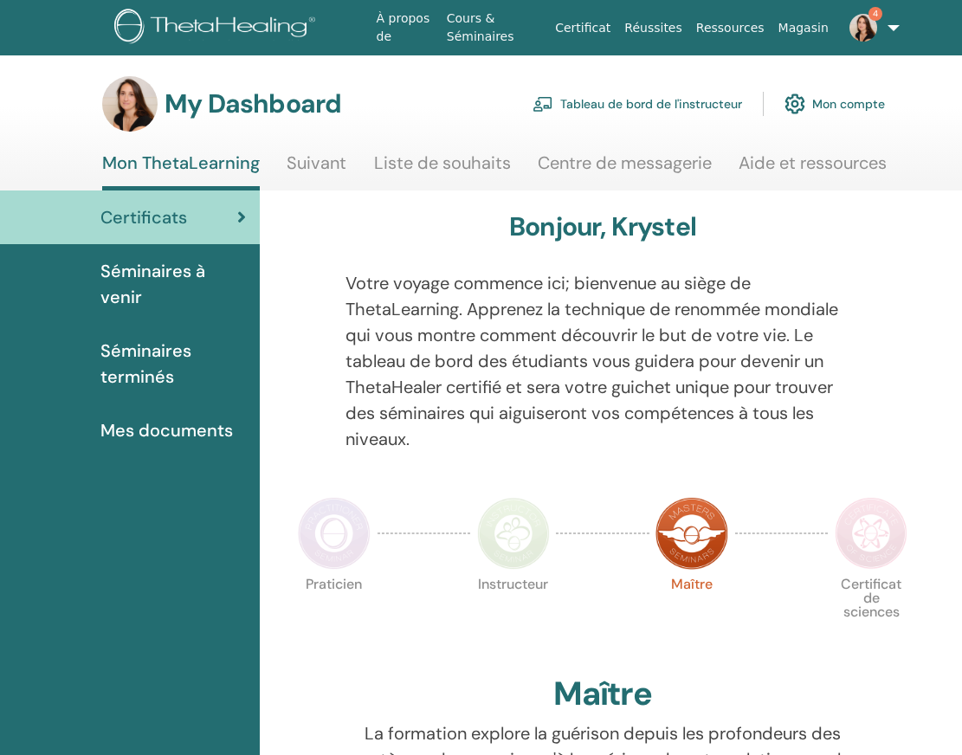  Describe the element at coordinates (514, 614) in the screenshot. I see `p: Instructeur` at that location.